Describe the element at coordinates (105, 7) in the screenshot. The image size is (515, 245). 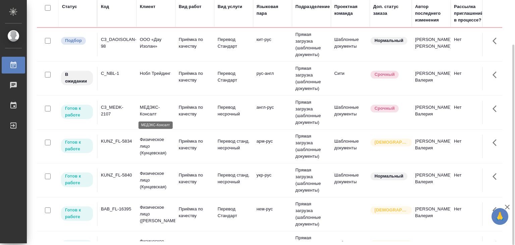
I see `div: Код` at that location.